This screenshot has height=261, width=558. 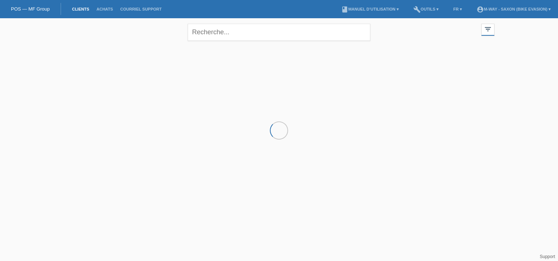 I want to click on a: Achats, so click(x=104, y=9).